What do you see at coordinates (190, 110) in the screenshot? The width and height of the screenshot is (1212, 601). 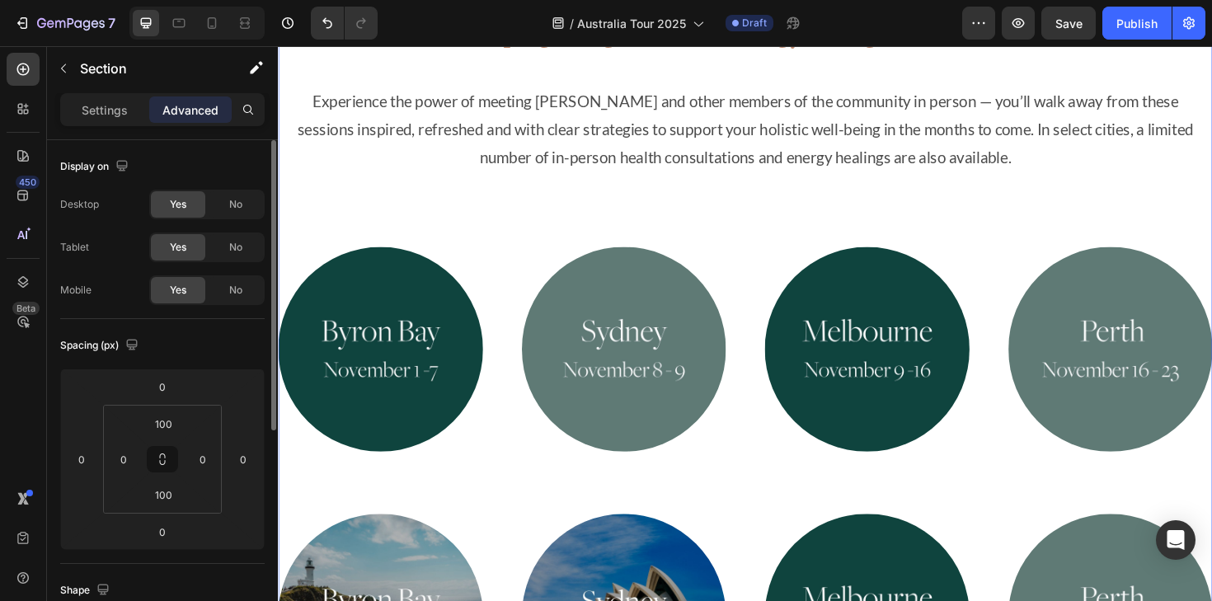 I see `p: Advanced` at bounding box center [190, 110].